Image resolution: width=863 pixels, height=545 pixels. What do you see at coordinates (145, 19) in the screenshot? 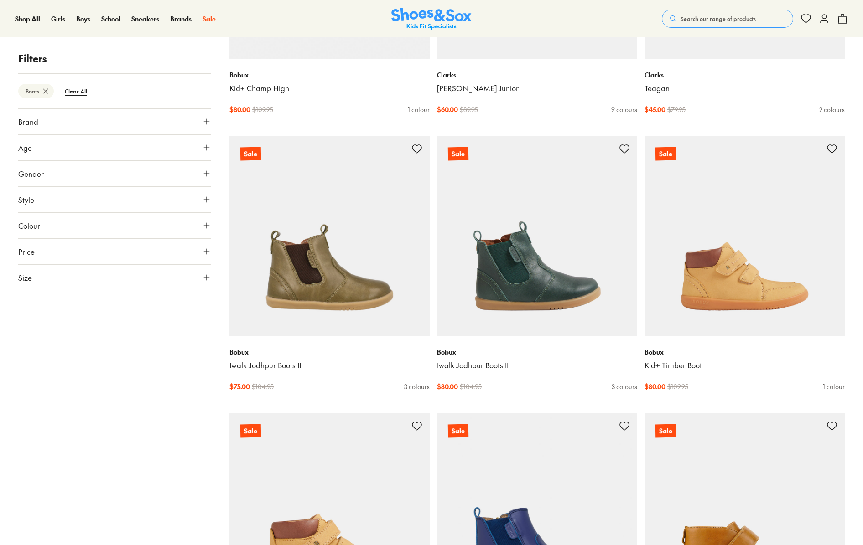
I see `a: Sneakers` at bounding box center [145, 19].